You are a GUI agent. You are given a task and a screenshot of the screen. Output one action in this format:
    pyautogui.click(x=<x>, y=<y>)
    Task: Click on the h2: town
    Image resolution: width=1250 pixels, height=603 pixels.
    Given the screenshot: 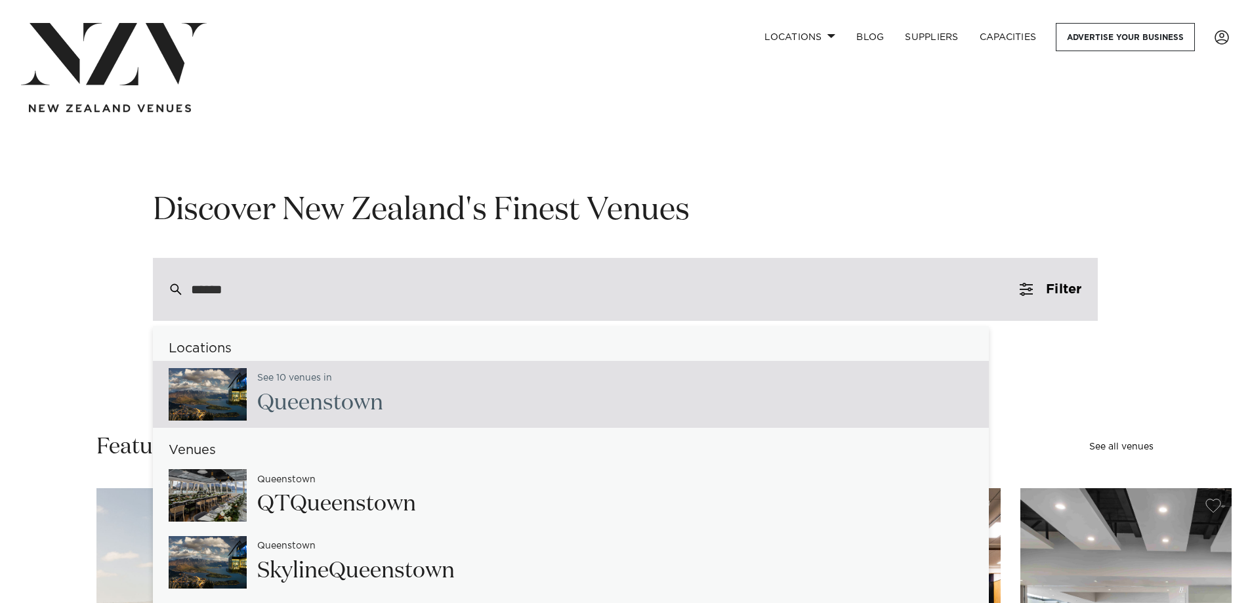 What is the action you would take?
    pyautogui.click(x=320, y=403)
    